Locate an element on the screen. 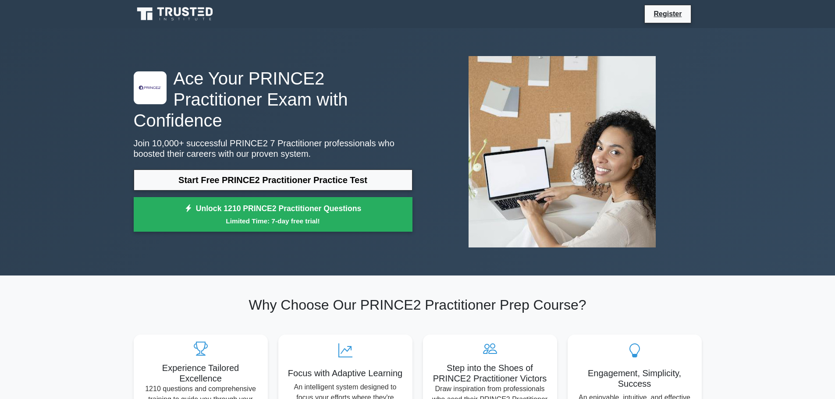  h1: Ace Your PRINCE2 Practitioner Exam with Confidence is located at coordinates (273, 99).